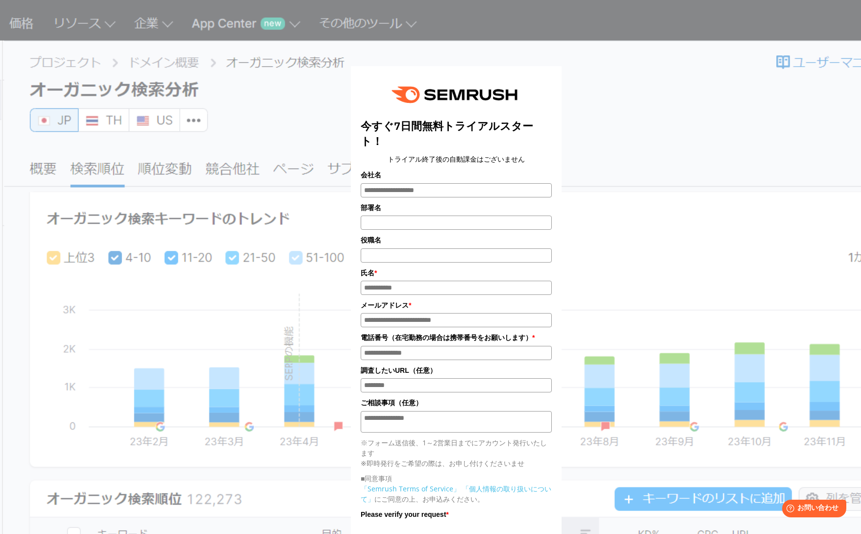  I want to click on span: お問い合わせ, so click(44, 12).